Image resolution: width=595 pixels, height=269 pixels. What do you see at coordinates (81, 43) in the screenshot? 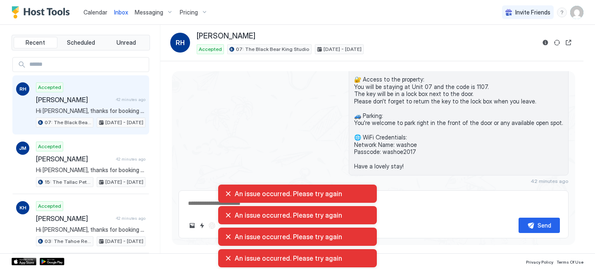
I see `span: Scheduled` at bounding box center [81, 43].